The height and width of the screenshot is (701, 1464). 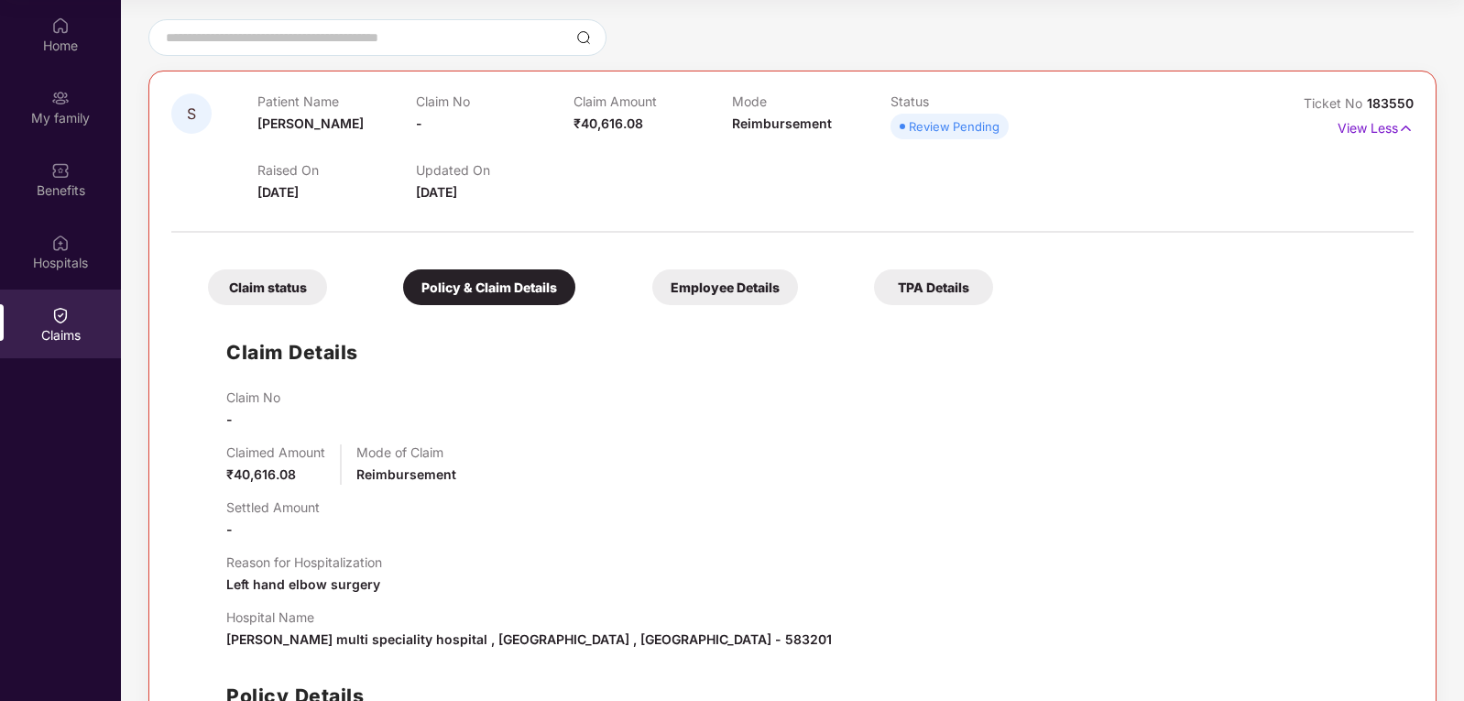 What do you see at coordinates (406, 452) in the screenshot?
I see `p: Mode of Claim` at bounding box center [406, 452].